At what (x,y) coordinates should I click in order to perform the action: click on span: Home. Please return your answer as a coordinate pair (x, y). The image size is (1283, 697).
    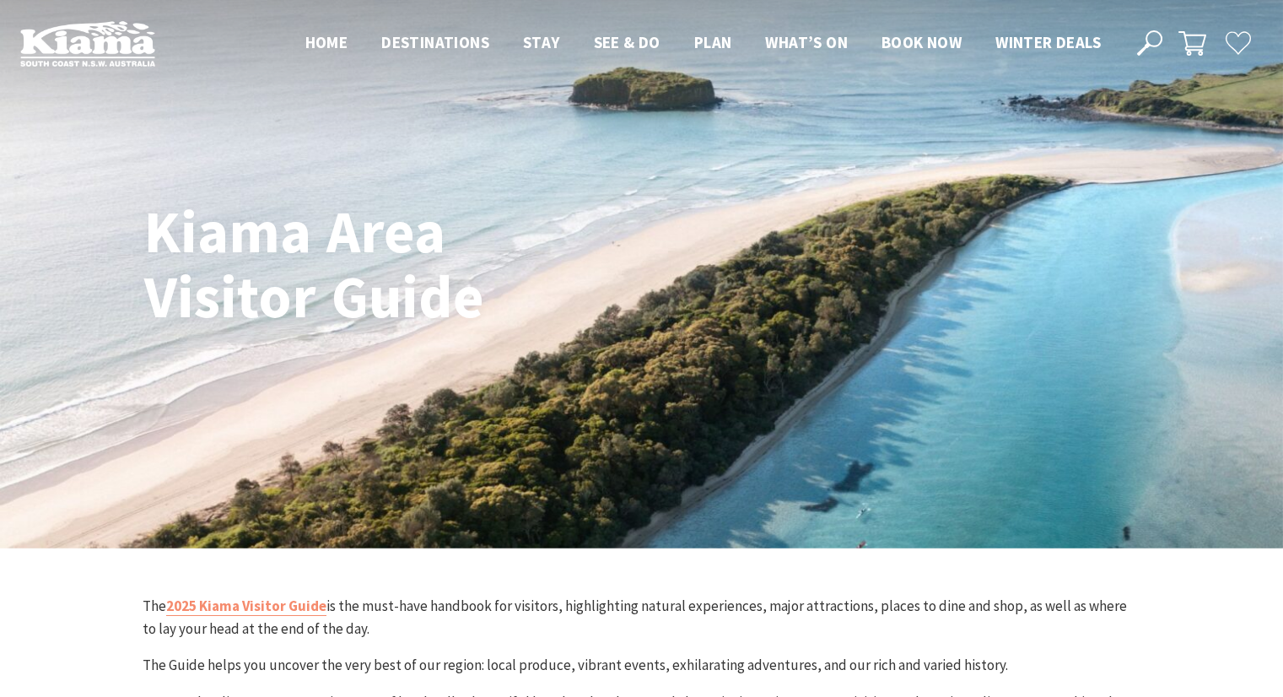
    Looking at the image, I should click on (327, 42).